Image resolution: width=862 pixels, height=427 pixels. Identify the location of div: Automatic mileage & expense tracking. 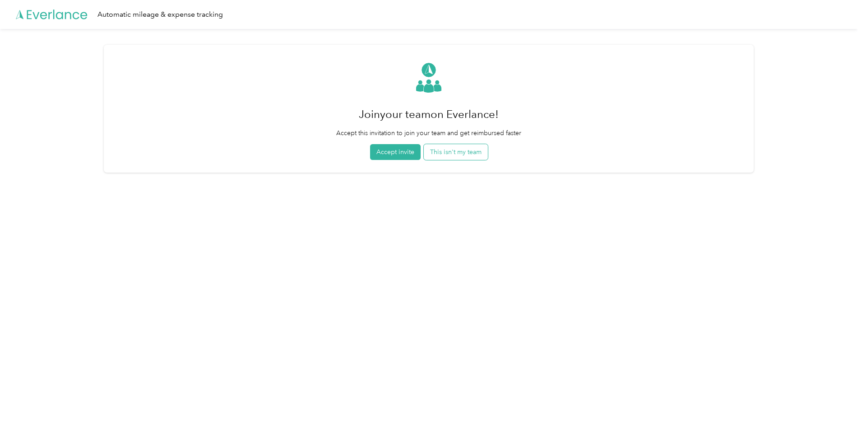
(160, 14).